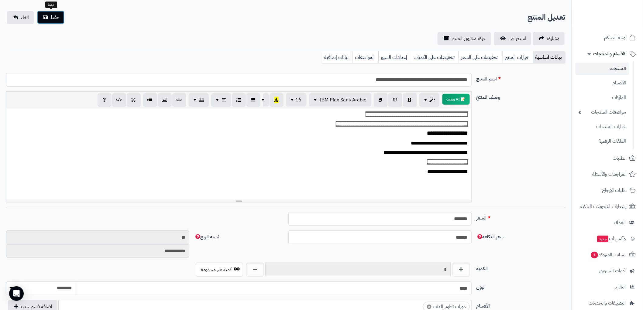  What do you see at coordinates (607, 303) in the screenshot?
I see `span: التطبيقات والخدمات` at bounding box center [607, 303].